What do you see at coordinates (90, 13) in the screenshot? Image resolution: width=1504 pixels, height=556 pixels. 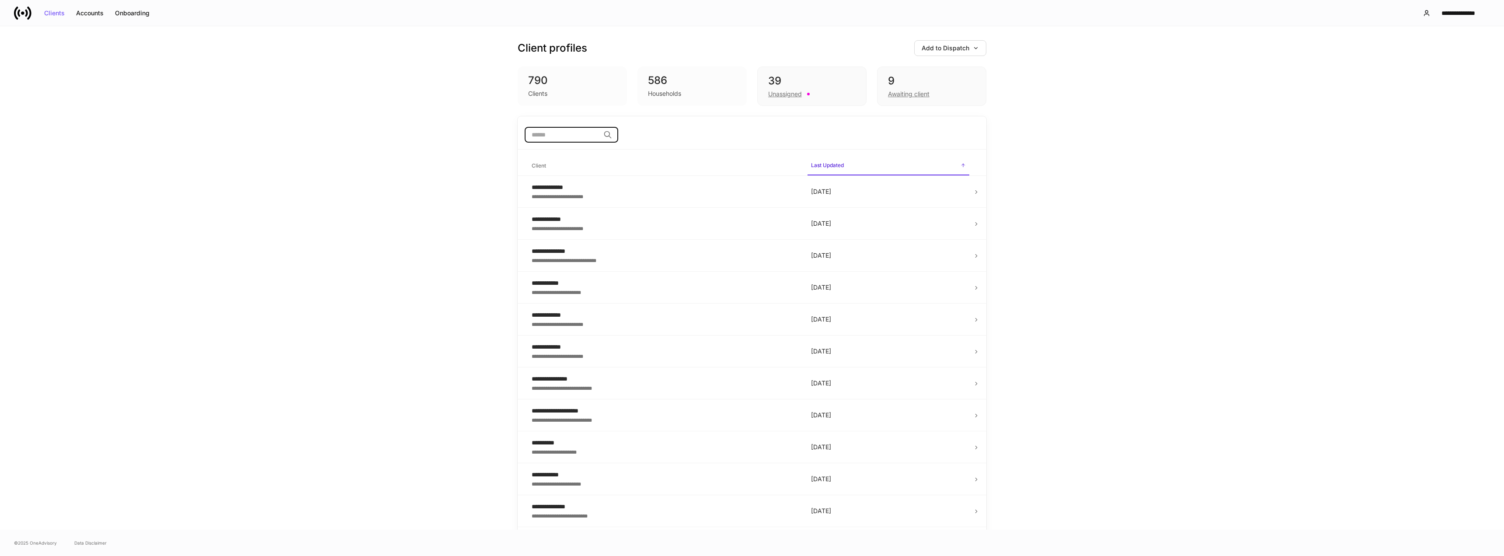 I see `div: Accounts` at bounding box center [90, 13].